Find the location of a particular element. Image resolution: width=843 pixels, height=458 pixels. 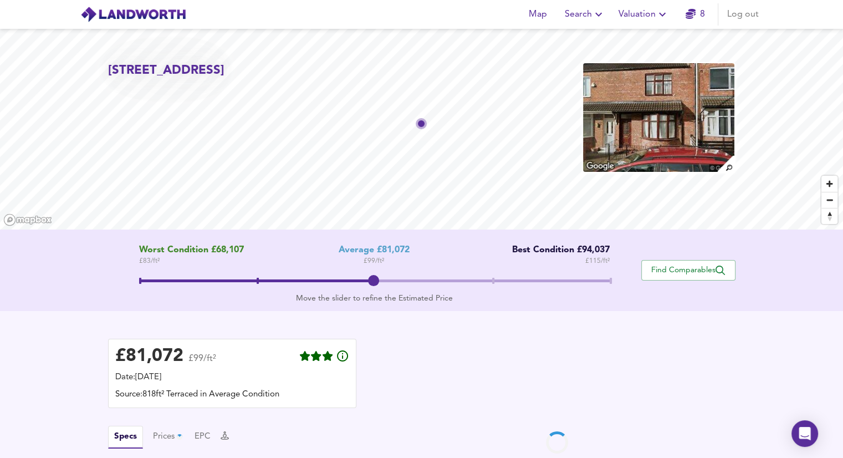

span: £ 99 / ft² is located at coordinates (373, 261).